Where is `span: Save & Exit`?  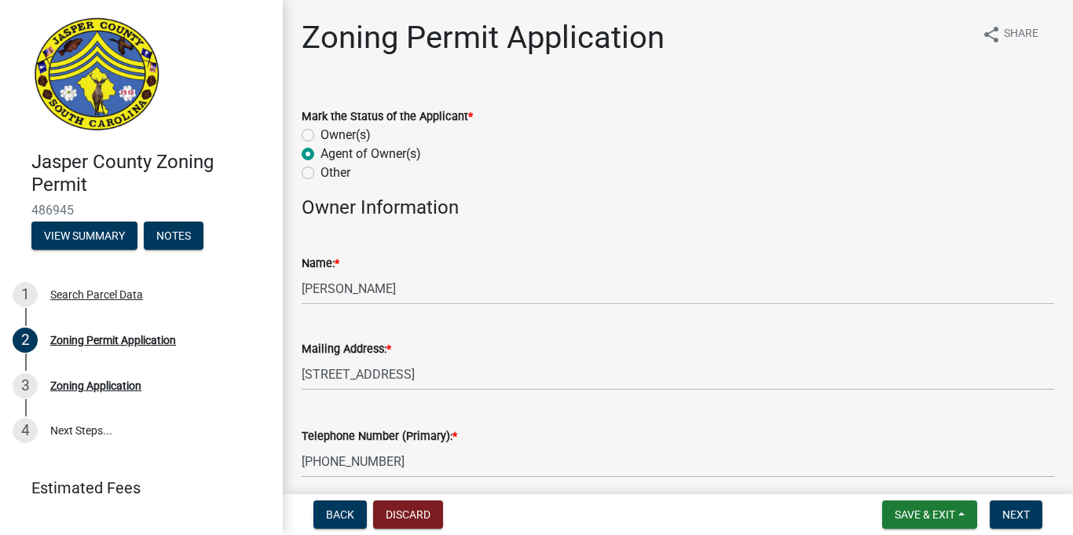 span: Save & Exit is located at coordinates (924, 514).